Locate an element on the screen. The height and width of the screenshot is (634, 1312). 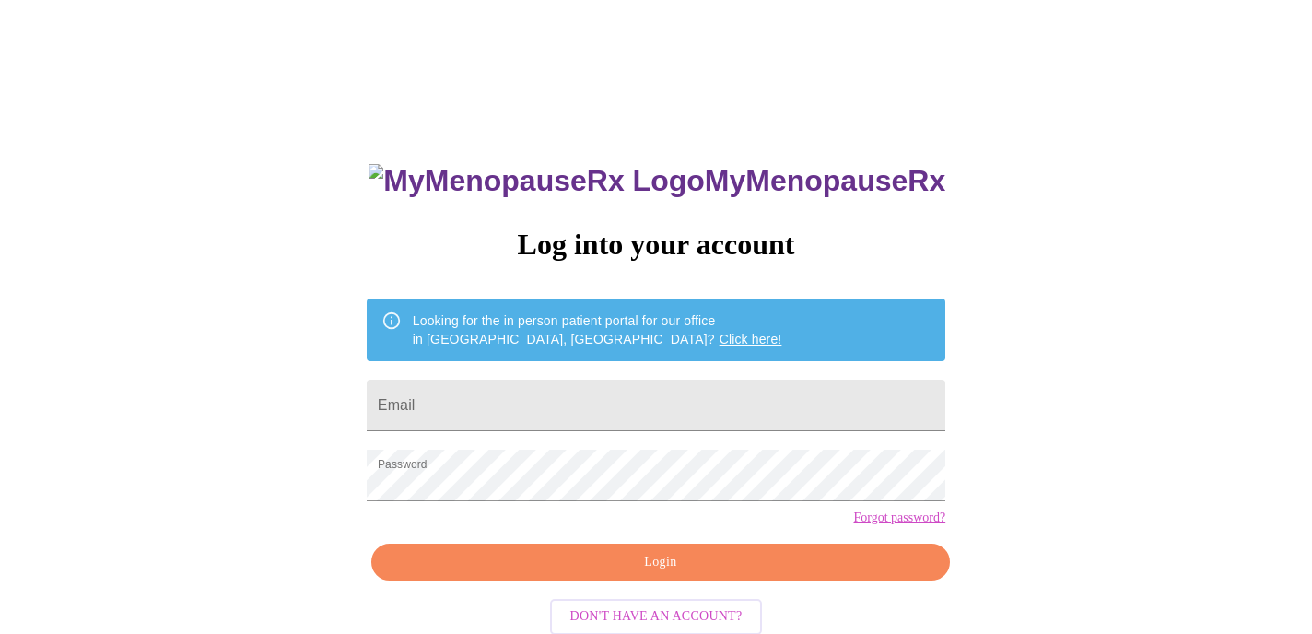
span: Login is located at coordinates (661, 562).